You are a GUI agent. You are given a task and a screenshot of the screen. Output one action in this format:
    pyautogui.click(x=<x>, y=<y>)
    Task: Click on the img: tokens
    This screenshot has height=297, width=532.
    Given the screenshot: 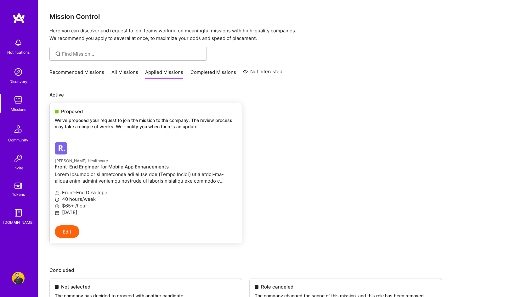 What is the action you would take?
    pyautogui.click(x=18, y=186)
    